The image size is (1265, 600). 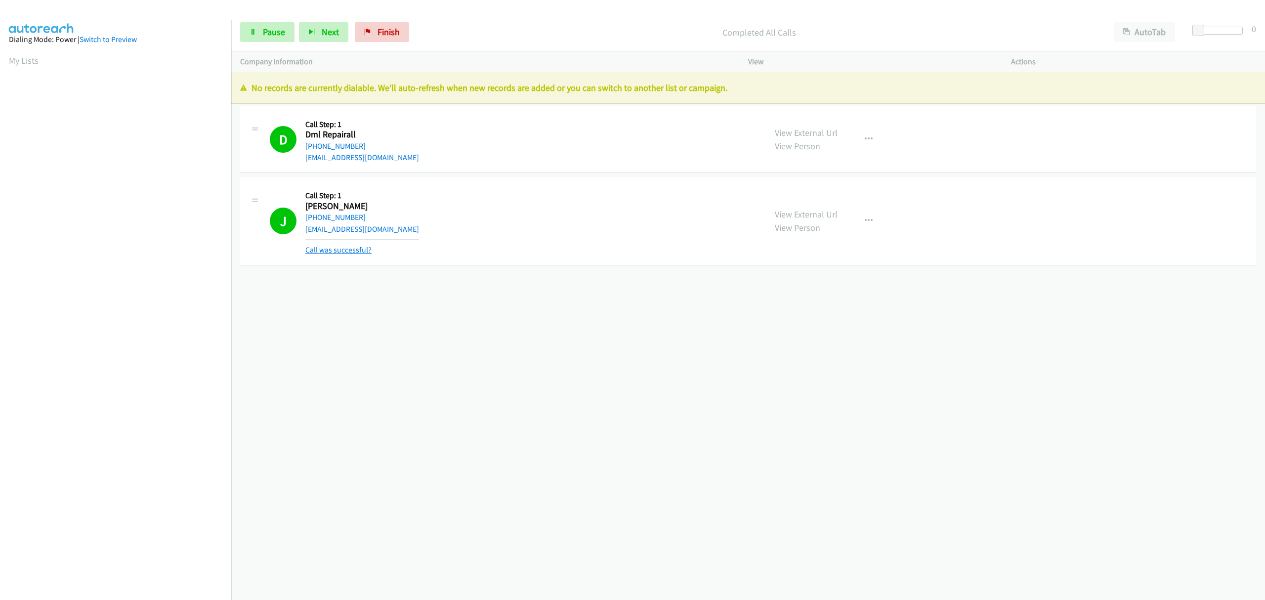 What do you see at coordinates (748, 87) in the screenshot?
I see `p: No records are currently dialable. We'll auto-refresh when new records are added or you can switc...` at bounding box center [748, 87].